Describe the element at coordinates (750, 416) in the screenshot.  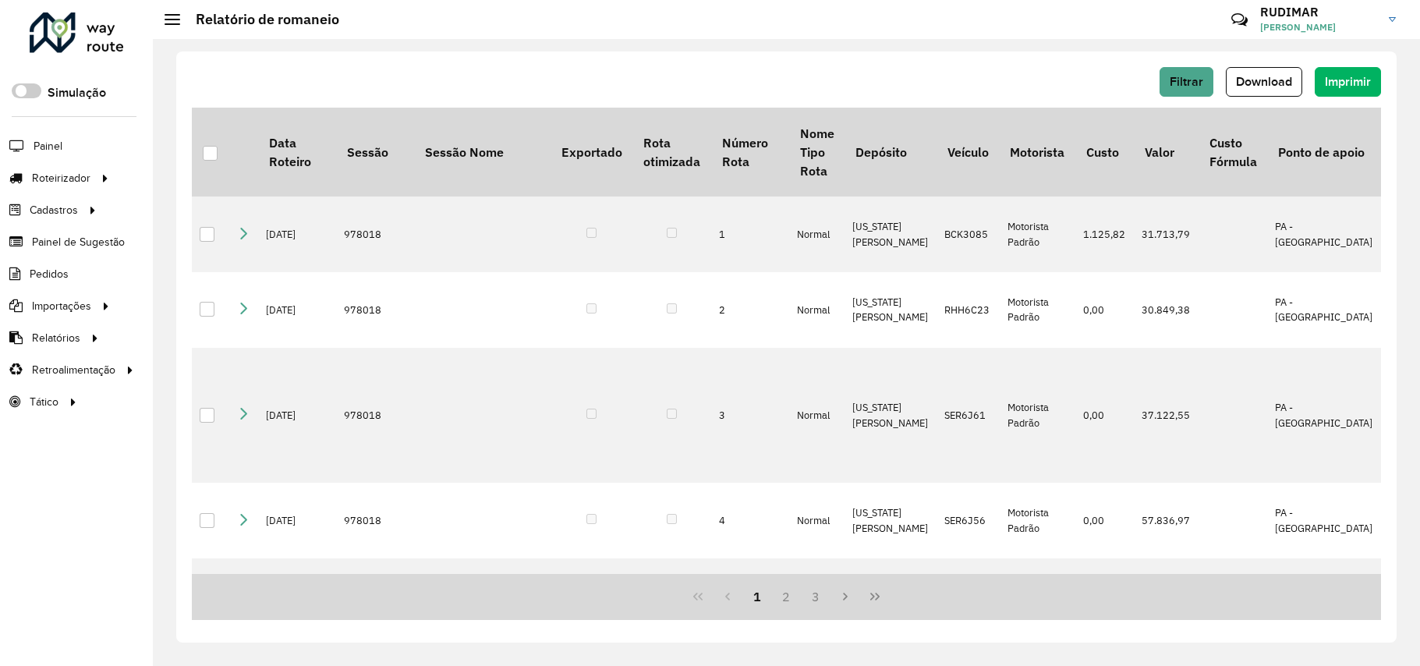
I see `td: 3` at that location.